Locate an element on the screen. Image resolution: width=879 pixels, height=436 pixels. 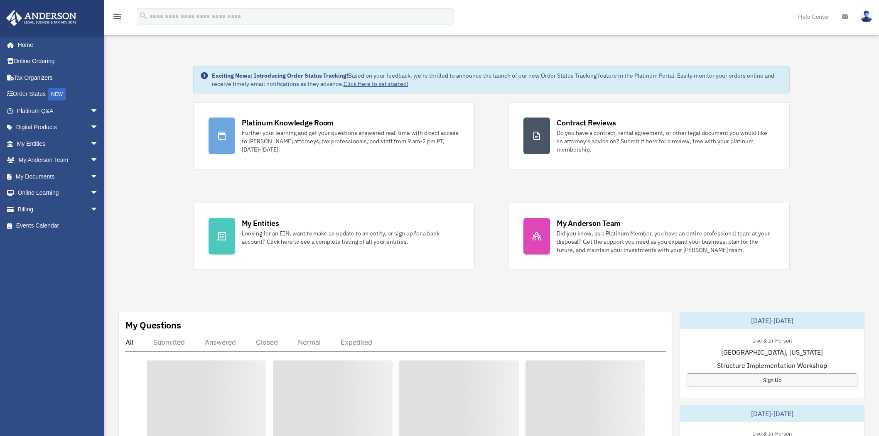
a: Online Ordering is located at coordinates (58, 61).